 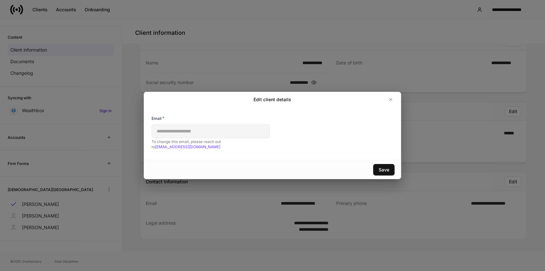 What do you see at coordinates (273, 99) in the screenshot?
I see `h2: Edit client details` at bounding box center [273, 99].